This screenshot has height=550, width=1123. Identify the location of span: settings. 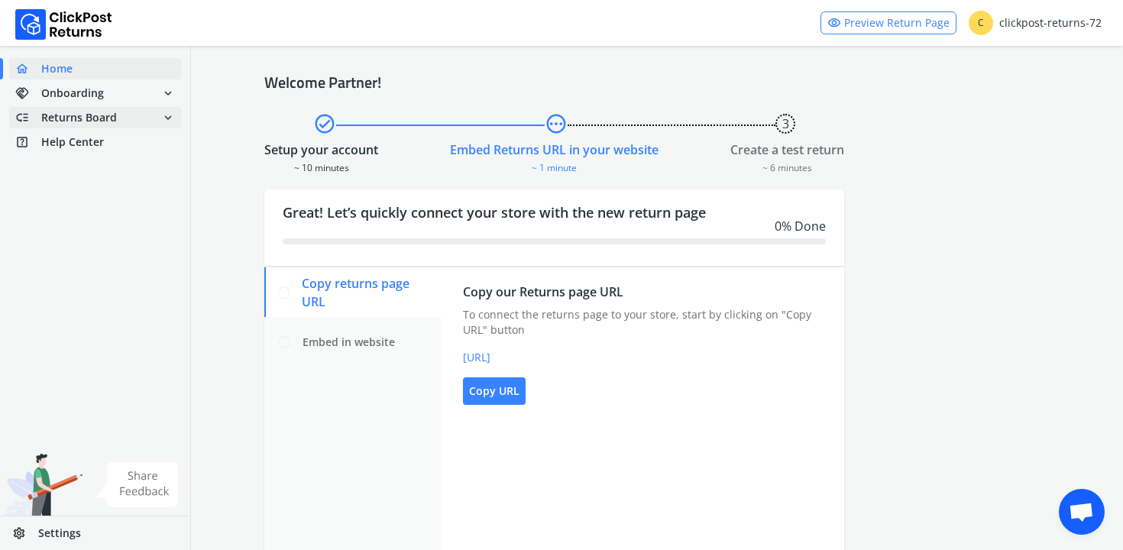
(25, 533).